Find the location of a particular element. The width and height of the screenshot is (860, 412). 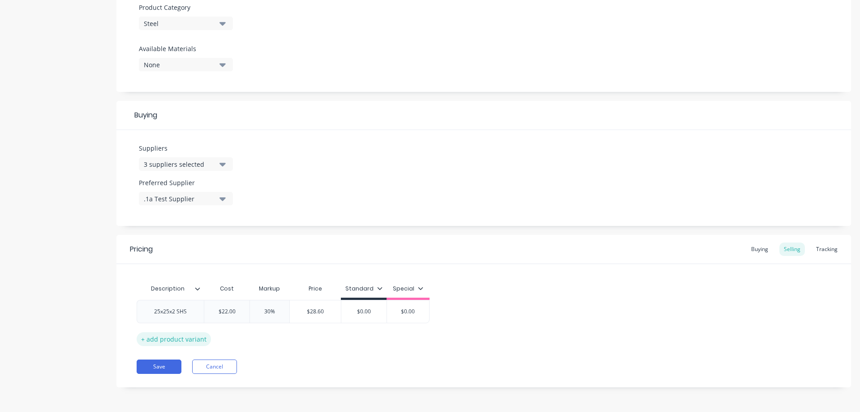

button: None is located at coordinates (186, 65).